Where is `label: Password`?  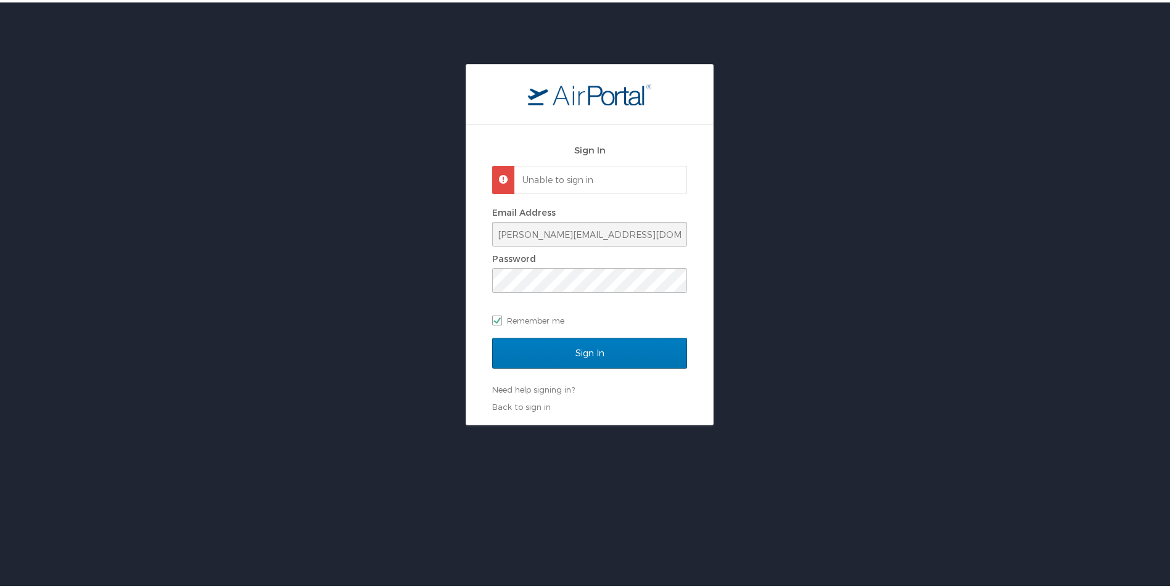
label: Password is located at coordinates (514, 256).